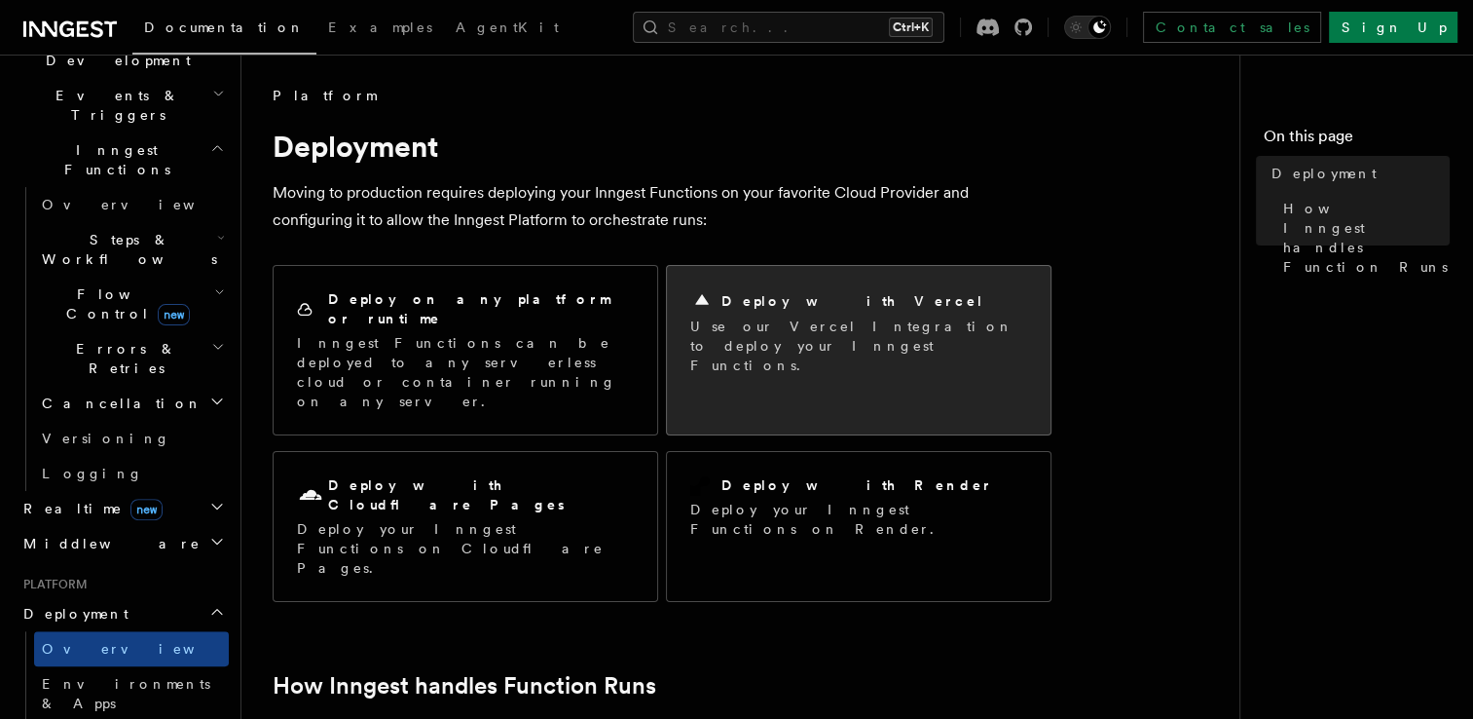 The image size is (1473, 719). Describe the element at coordinates (114, 105) in the screenshot. I see `span: Events & Triggers` at that location.